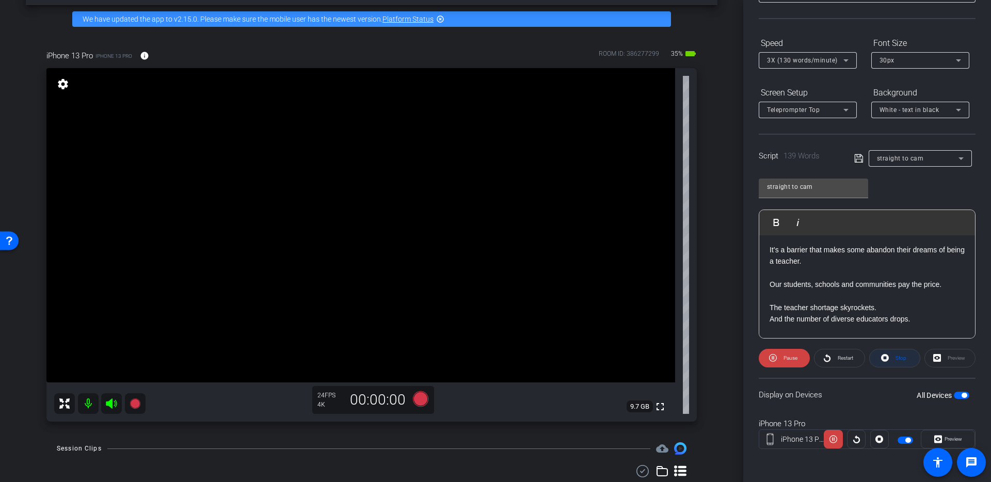 This screenshot has width=991, height=482. Describe the element at coordinates (920, 43) in the screenshot. I see `div: Font Size` at that location.